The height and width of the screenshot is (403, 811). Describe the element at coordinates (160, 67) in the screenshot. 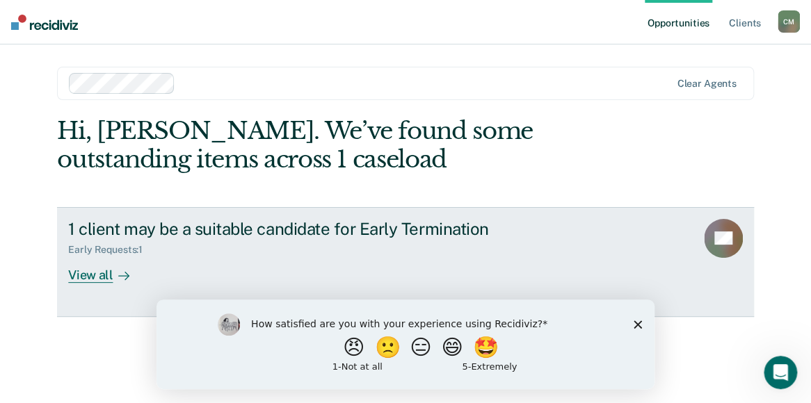

I see `div: 1 - Not at all` at that location.